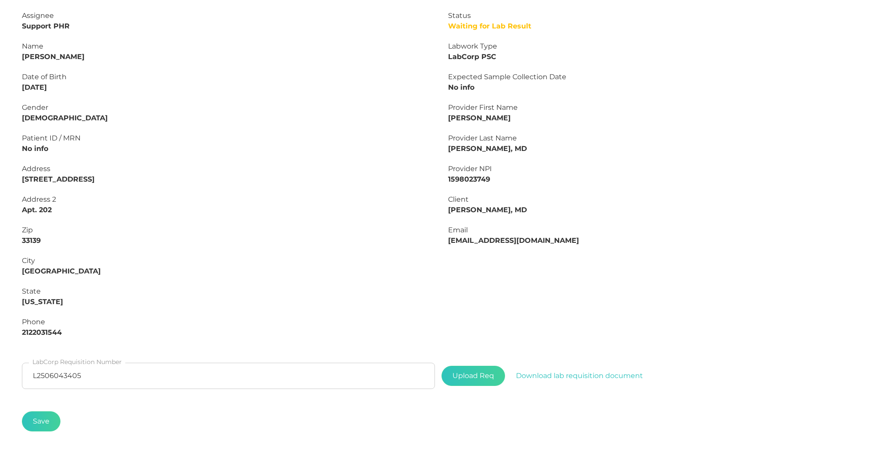 The width and height of the screenshot is (883, 459). What do you see at coordinates (473, 376) in the screenshot?
I see `span: Upload Req` at bounding box center [473, 376].